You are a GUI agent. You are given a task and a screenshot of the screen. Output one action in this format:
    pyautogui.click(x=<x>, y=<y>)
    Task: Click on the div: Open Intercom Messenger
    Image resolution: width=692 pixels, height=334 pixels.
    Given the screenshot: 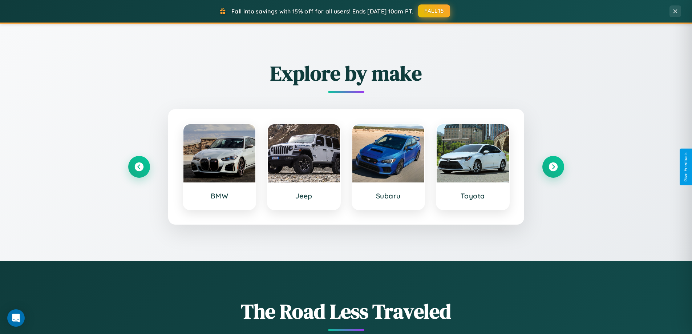 What is the action you would take?
    pyautogui.click(x=16, y=318)
    